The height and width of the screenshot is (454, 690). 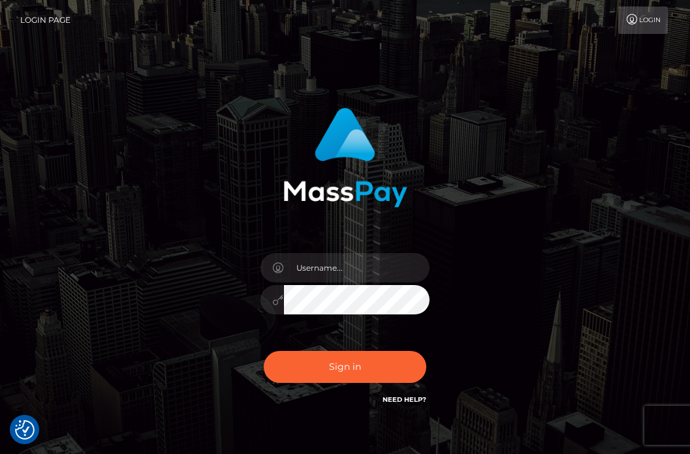 What do you see at coordinates (643, 20) in the screenshot?
I see `a: Login` at bounding box center [643, 20].